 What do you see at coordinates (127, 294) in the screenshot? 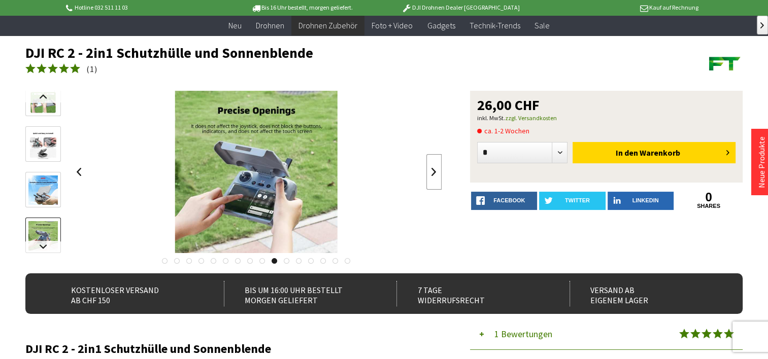
I see `div: Kostenloser Versand ab CHF 150` at bounding box center [127, 294].